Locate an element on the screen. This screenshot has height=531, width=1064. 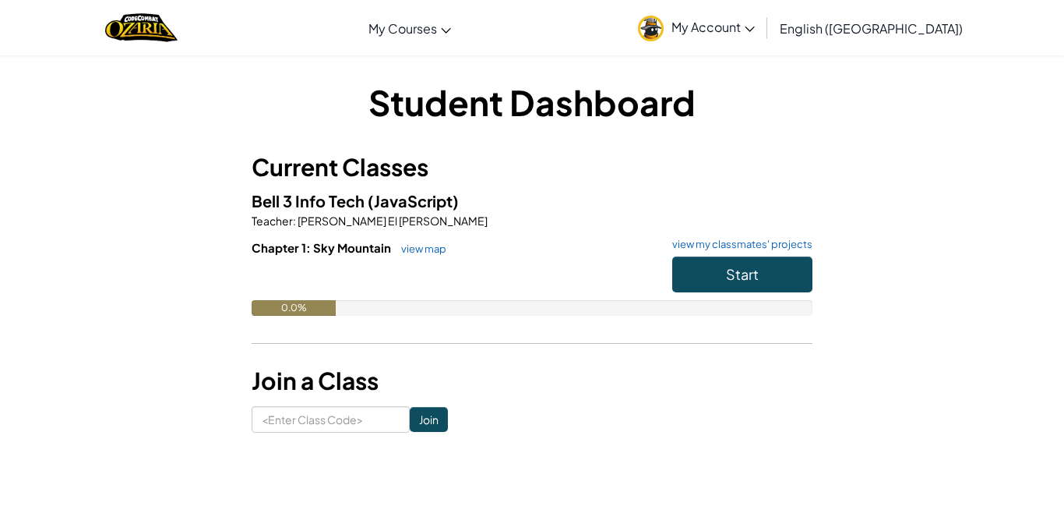
span: Chapter 1: Sky Mountain is located at coordinates (323, 247).